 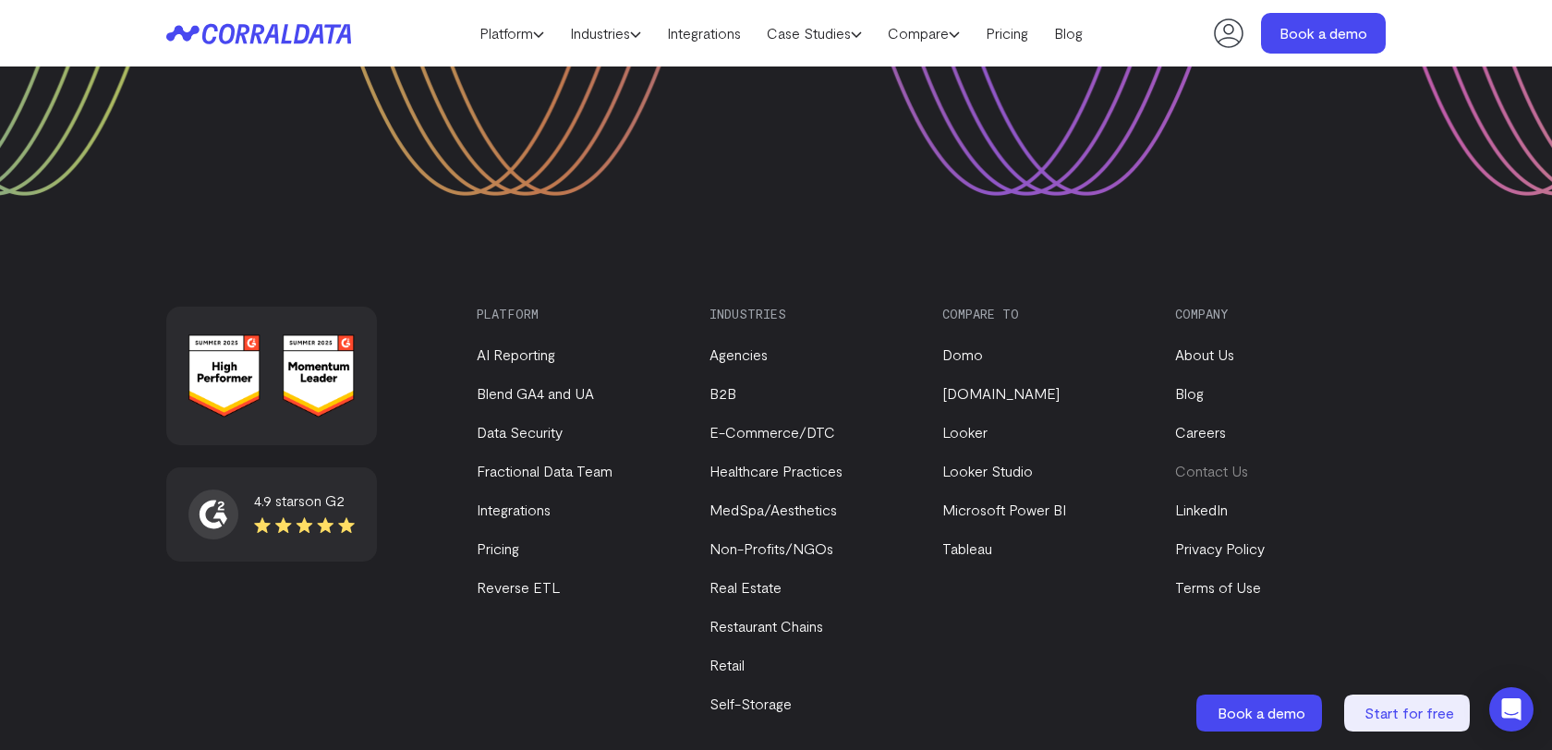 I want to click on a: Self-Storage, so click(x=750, y=703).